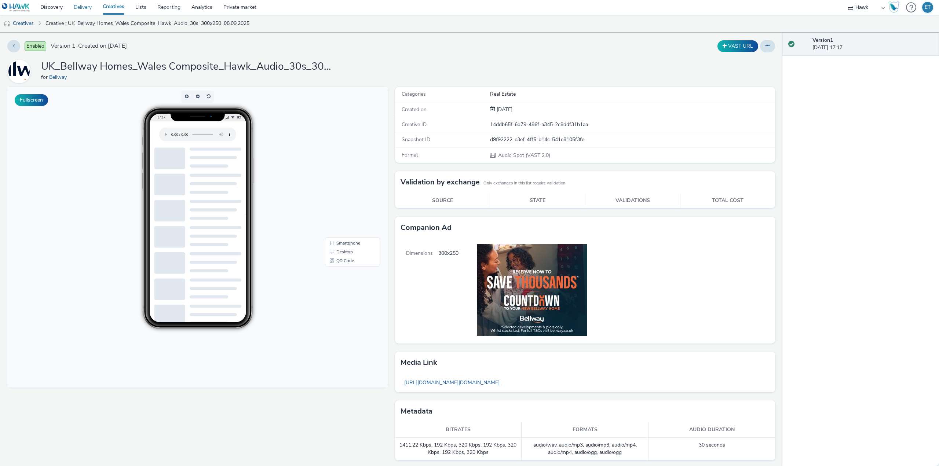  Describe the element at coordinates (414, 109) in the screenshot. I see `span: Created on` at that location.